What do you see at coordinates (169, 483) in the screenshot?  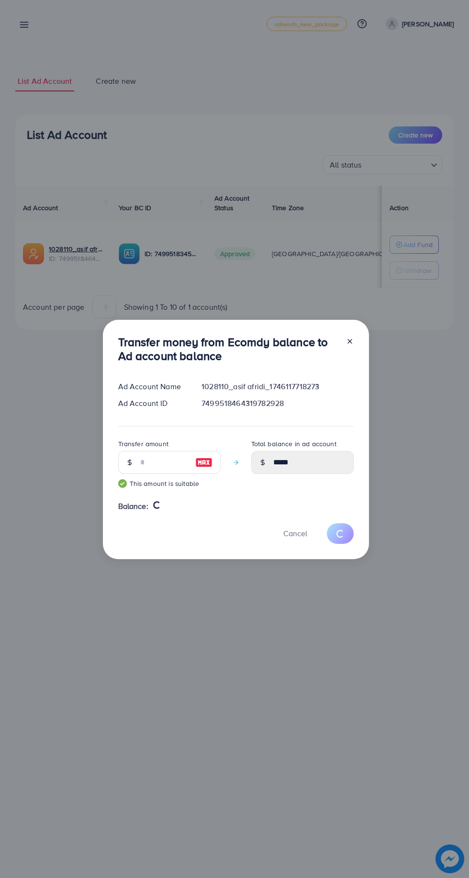 I see `small: This amount is suitable` at bounding box center [169, 483].